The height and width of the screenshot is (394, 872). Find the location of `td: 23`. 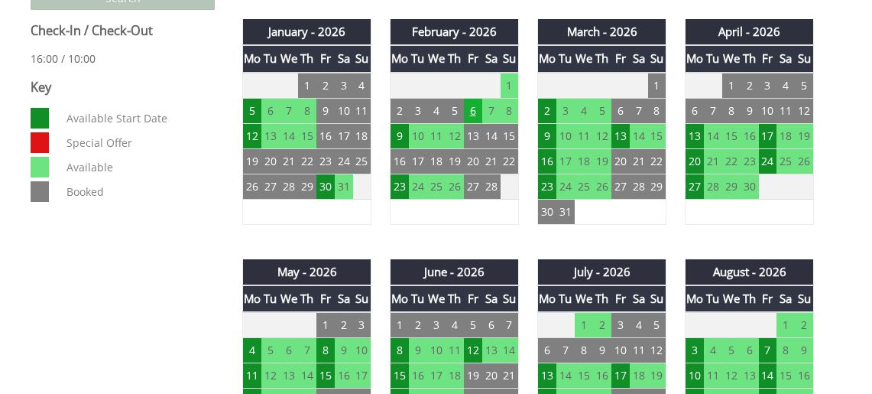

td: 23 is located at coordinates (400, 186).